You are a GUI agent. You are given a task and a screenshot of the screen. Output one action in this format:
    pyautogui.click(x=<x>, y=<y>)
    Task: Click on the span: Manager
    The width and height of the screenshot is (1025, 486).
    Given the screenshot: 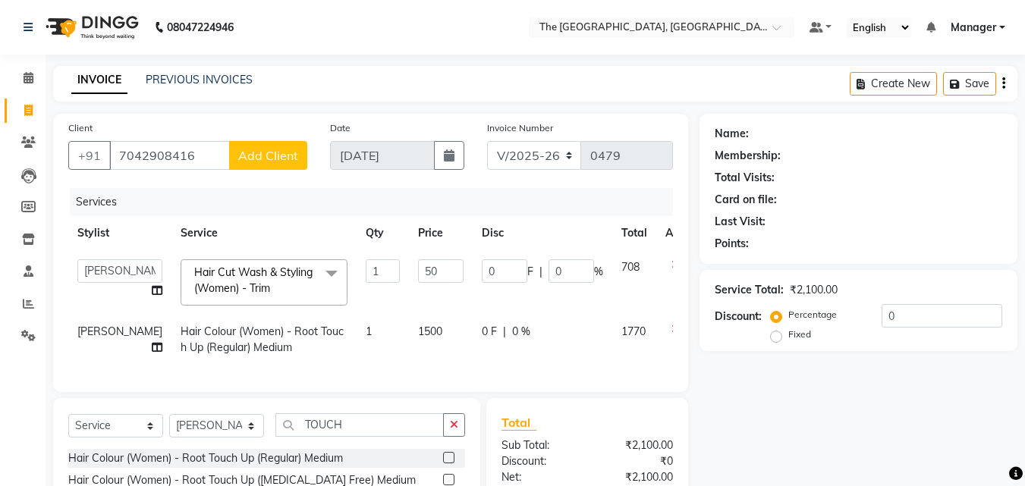 What is the action you would take?
    pyautogui.click(x=974, y=27)
    